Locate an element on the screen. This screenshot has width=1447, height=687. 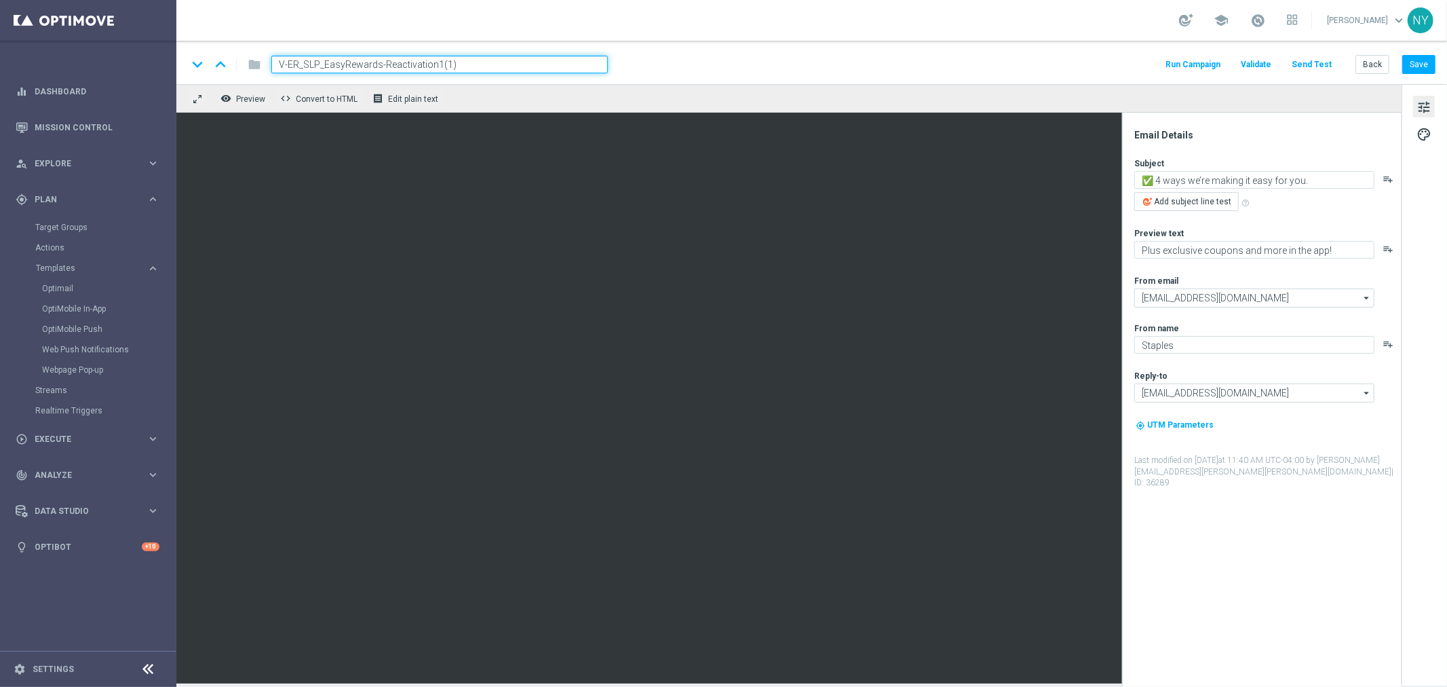
i: play_circle_outline is located at coordinates (22, 439).